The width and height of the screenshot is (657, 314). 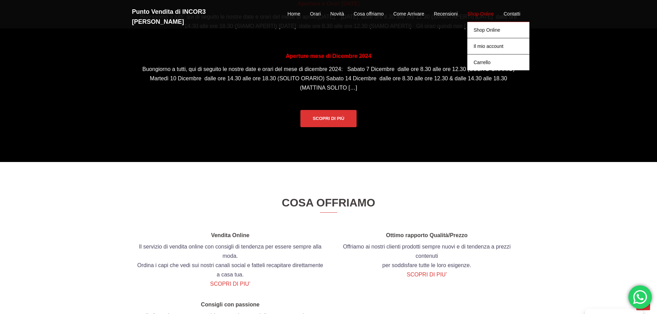 What do you see at coordinates (328, 119) in the screenshot?
I see `a: Scopri di più` at bounding box center [328, 119].